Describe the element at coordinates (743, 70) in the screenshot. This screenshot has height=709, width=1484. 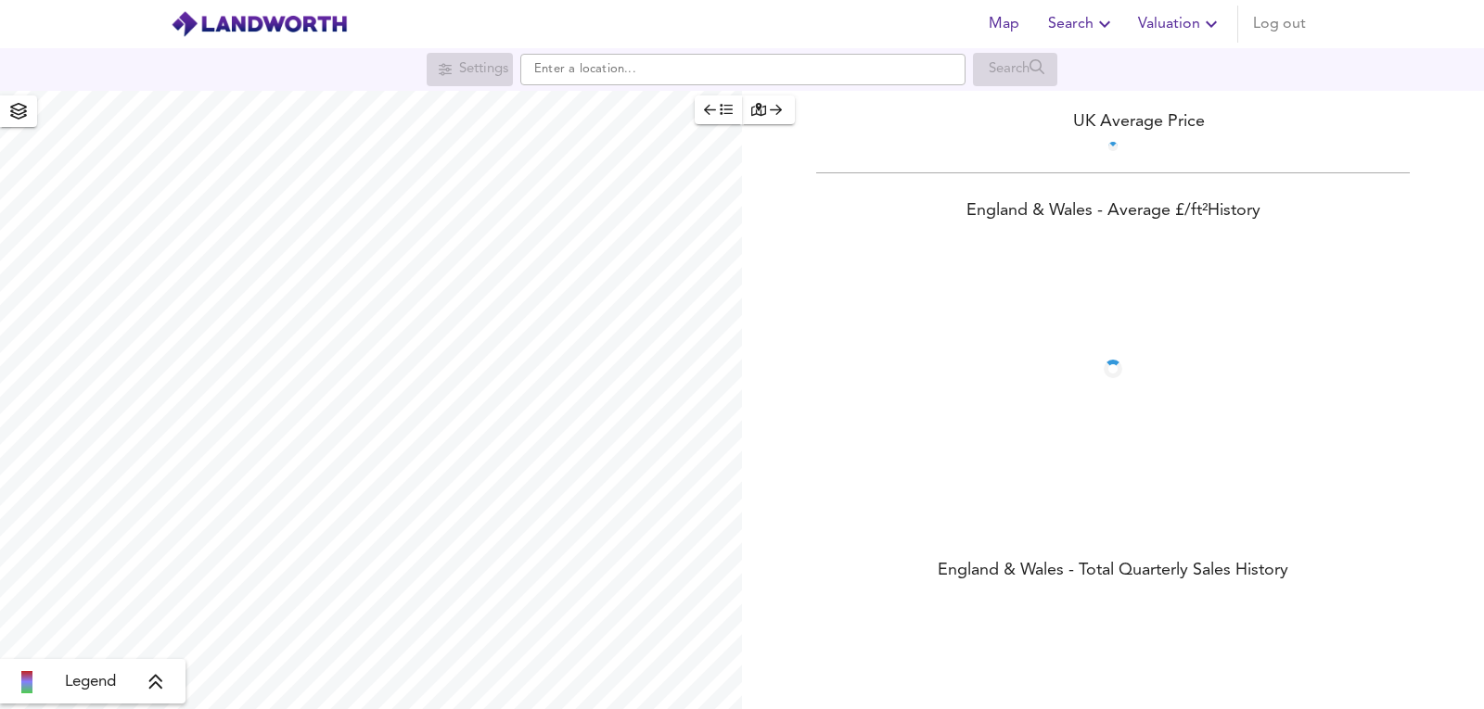
I see `input: Enter a location...` at that location.